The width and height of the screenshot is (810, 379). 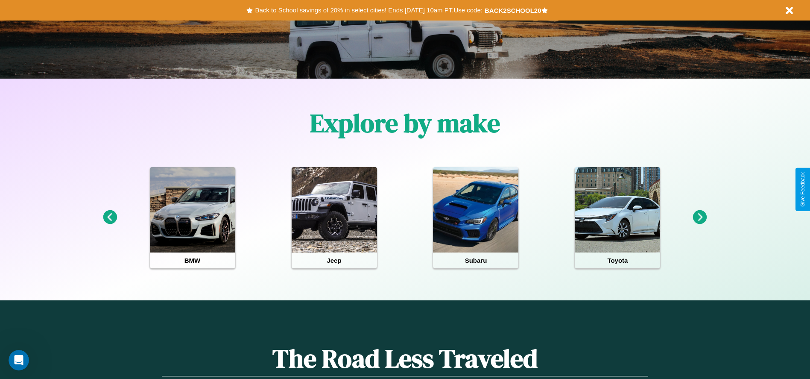 I want to click on h4: Subaru, so click(x=476, y=260).